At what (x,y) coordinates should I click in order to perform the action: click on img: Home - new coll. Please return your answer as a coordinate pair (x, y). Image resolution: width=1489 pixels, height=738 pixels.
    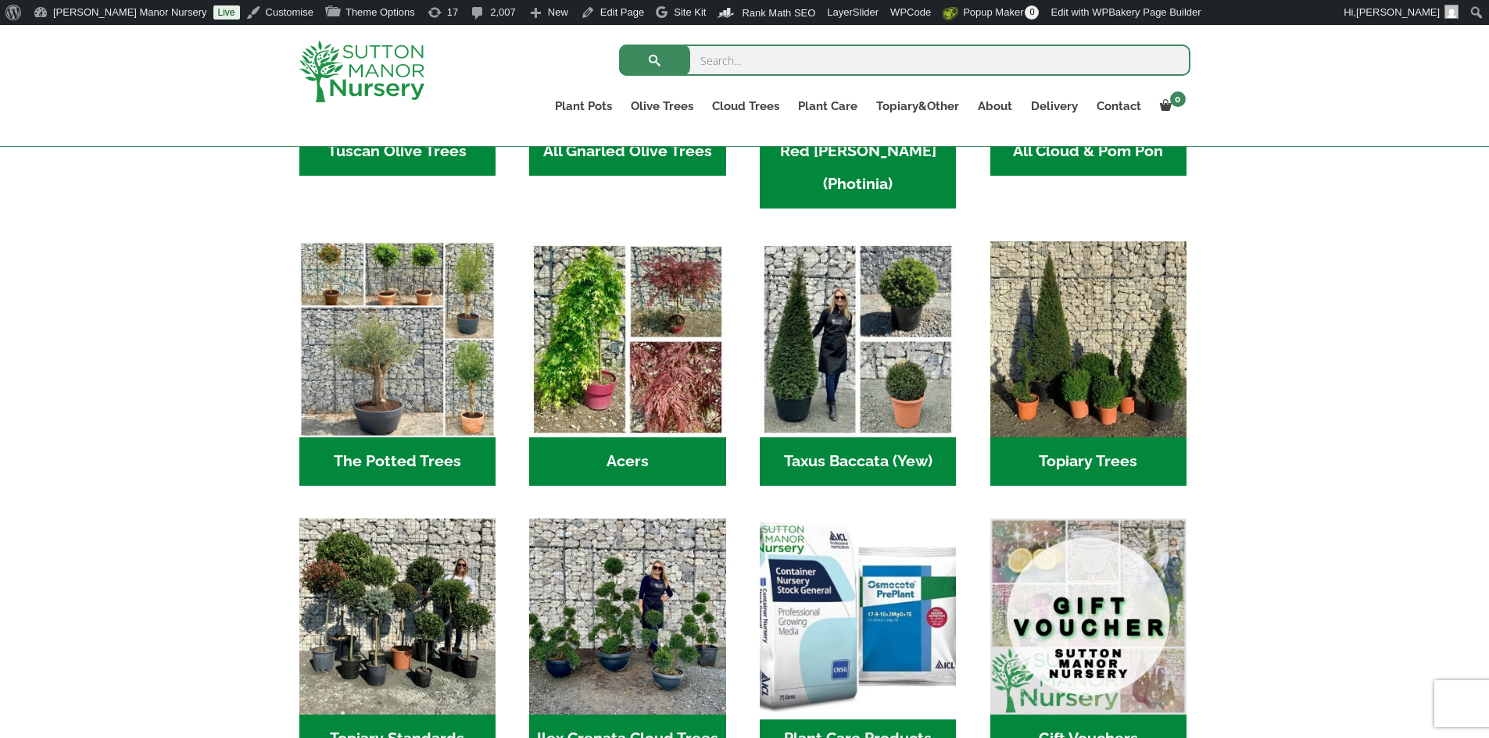
    Looking at the image, I should click on (397, 339).